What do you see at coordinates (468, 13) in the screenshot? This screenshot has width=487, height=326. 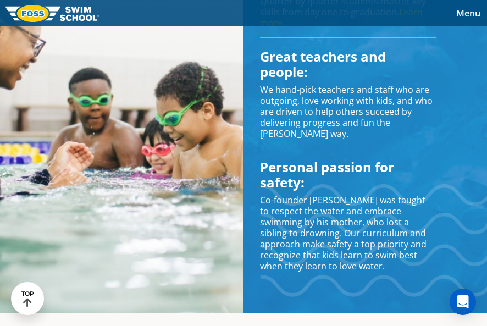 I see `span: Menu` at bounding box center [468, 13].